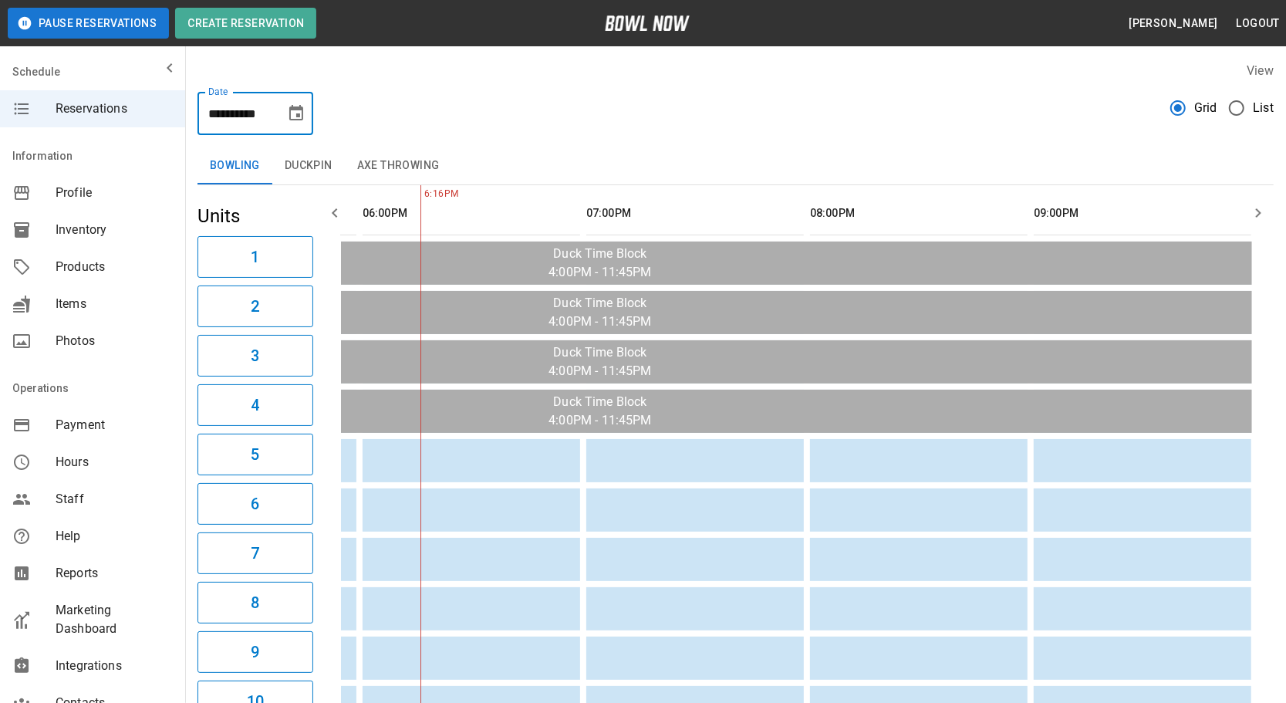  What do you see at coordinates (255, 356) in the screenshot?
I see `h6: 3` at bounding box center [255, 356].